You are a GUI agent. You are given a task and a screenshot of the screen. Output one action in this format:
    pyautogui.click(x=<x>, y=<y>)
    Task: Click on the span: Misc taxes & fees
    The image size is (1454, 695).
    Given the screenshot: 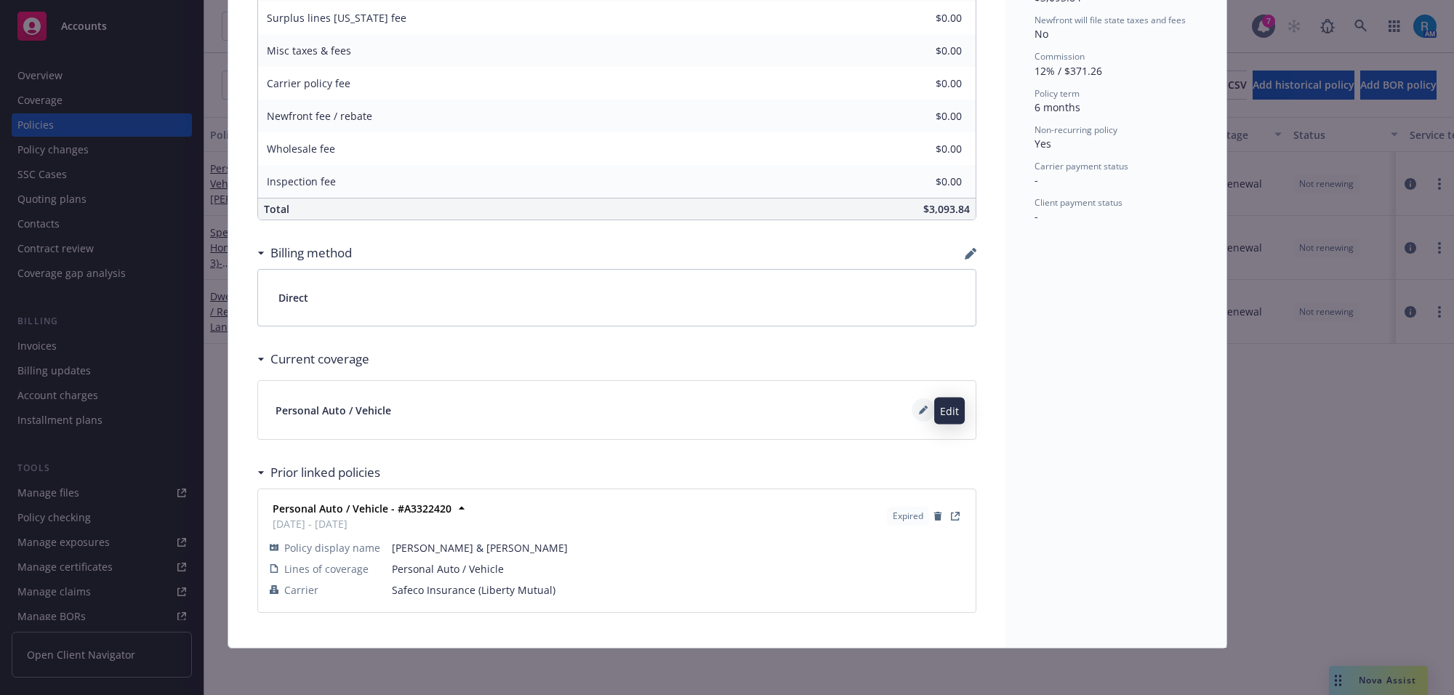 What is the action you would take?
    pyautogui.click(x=309, y=50)
    